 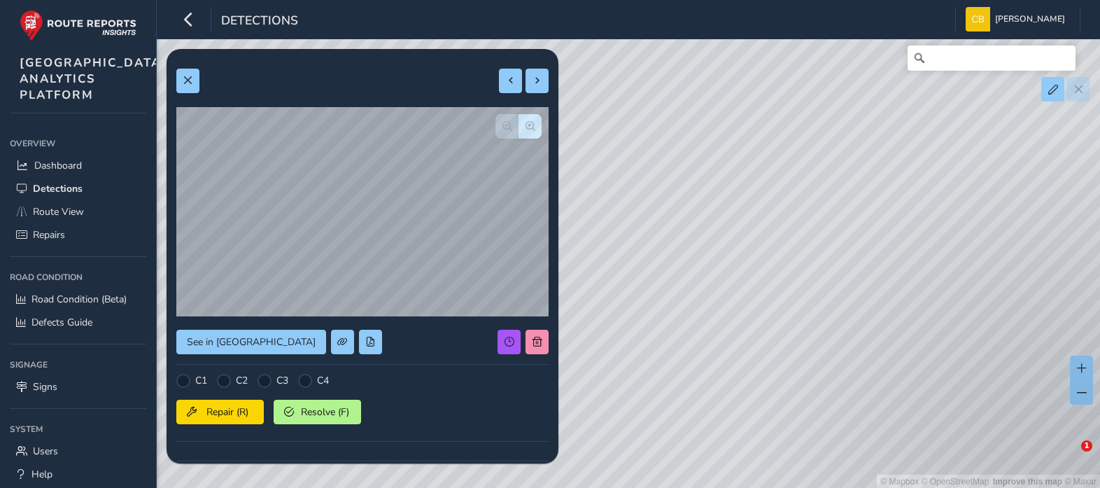 I want to click on a: Route View, so click(x=78, y=211).